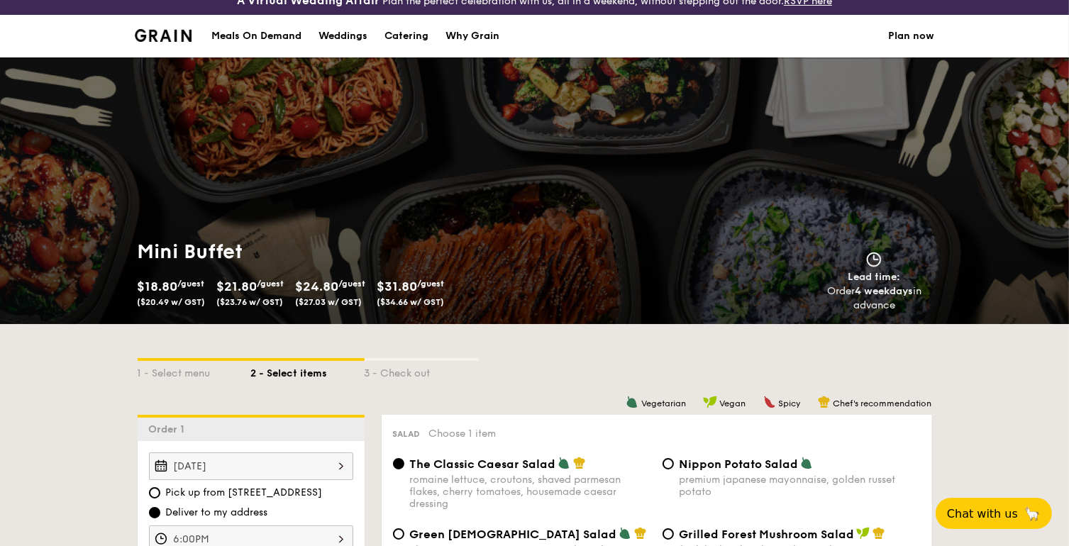 Image resolution: width=1069 pixels, height=546 pixels. I want to click on button: Chat with us🦙, so click(994, 514).